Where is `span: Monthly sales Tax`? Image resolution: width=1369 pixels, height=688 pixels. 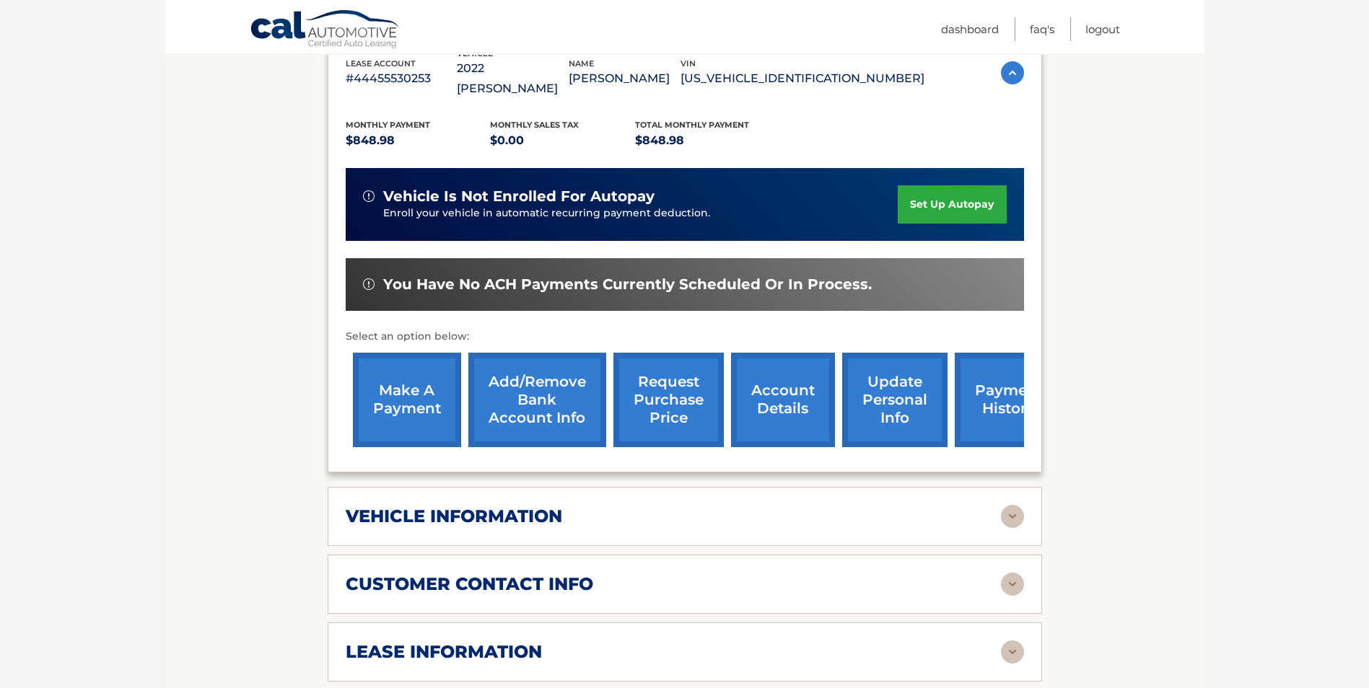 span: Monthly sales Tax is located at coordinates (534, 125).